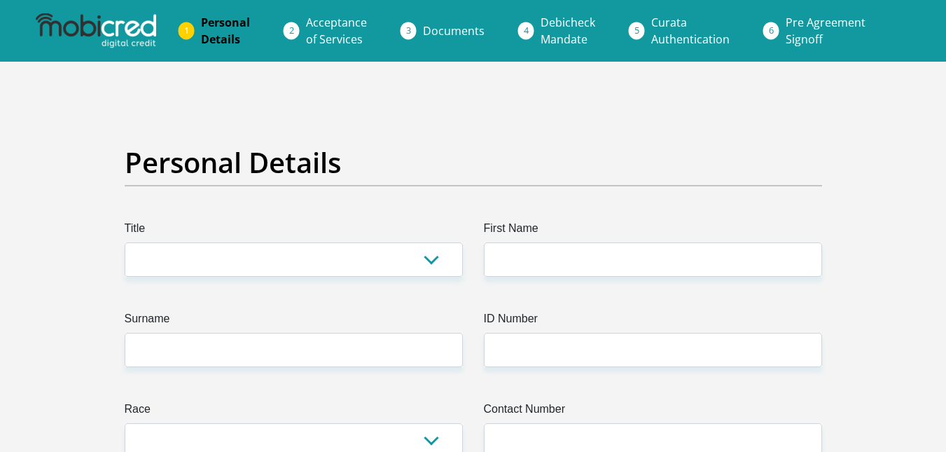 The width and height of the screenshot is (946, 452). What do you see at coordinates (454, 31) in the screenshot?
I see `a: Documents` at bounding box center [454, 31].